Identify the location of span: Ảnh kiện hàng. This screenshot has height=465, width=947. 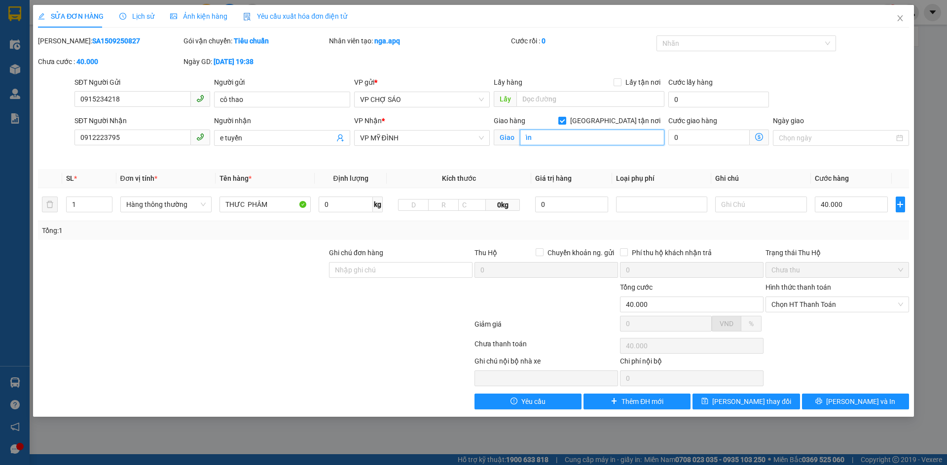
(199, 16).